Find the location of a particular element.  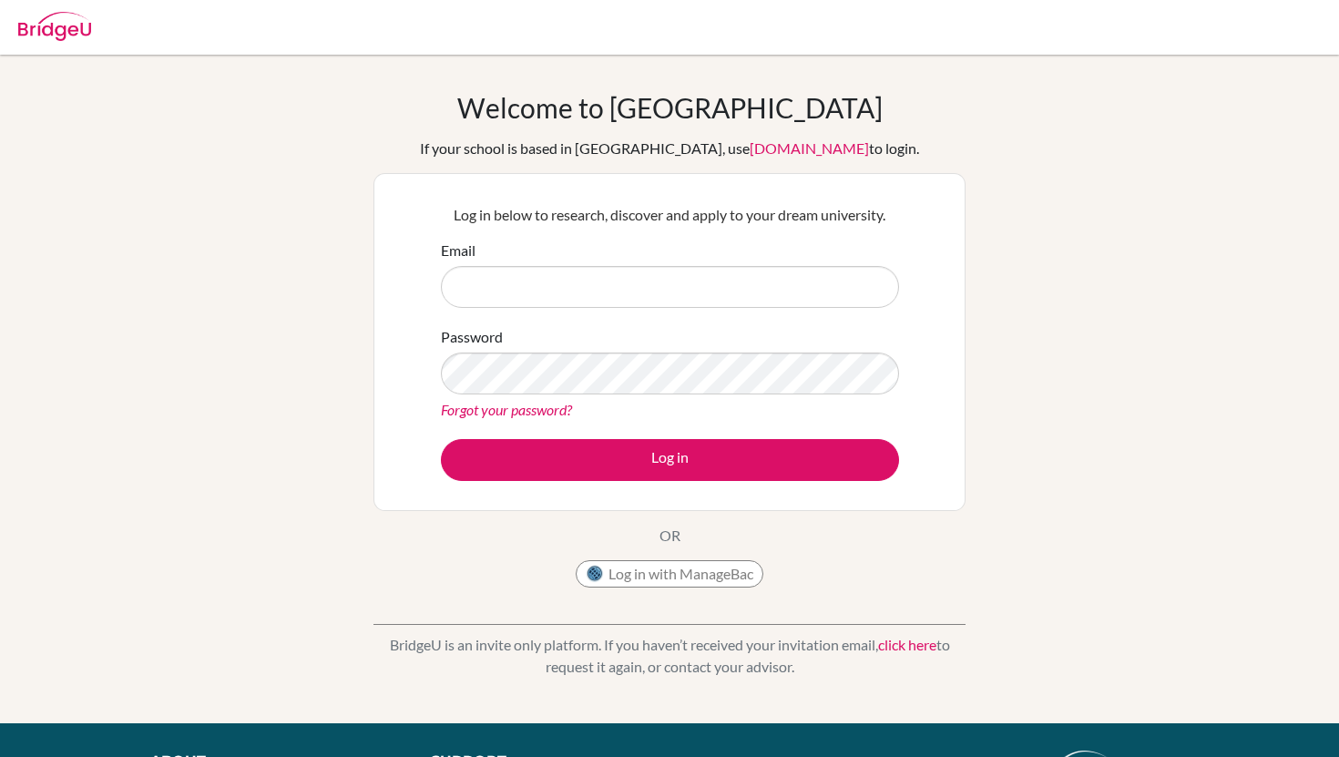

p: BridgeU is an invite only platform. If you haven’t received your invitation email, to request it ... is located at coordinates (670, 656).